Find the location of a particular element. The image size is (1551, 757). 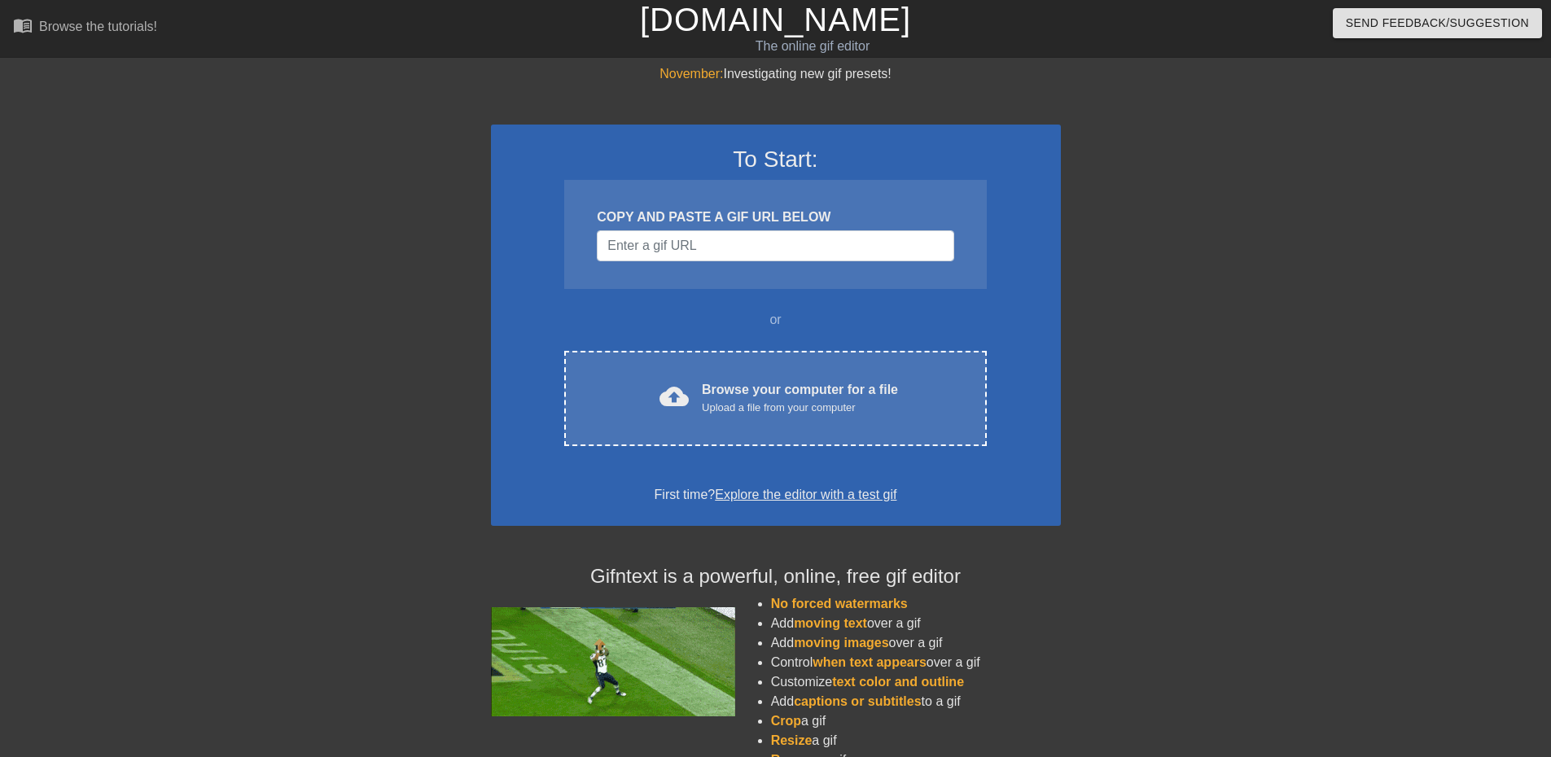

span: moving text is located at coordinates (830, 623).